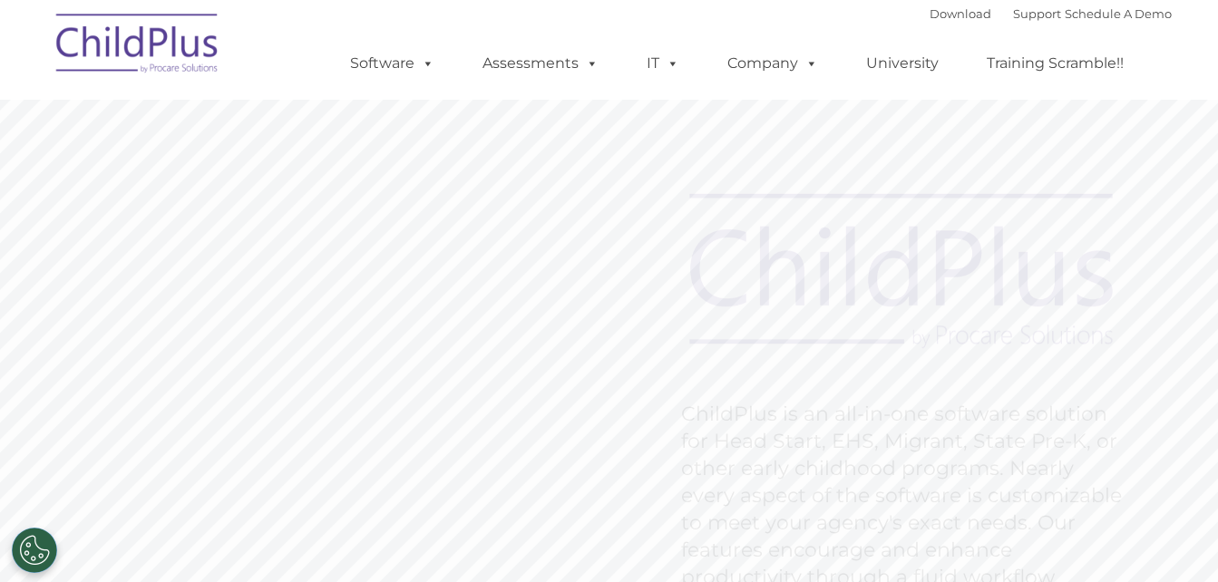  Describe the element at coordinates (1118, 14) in the screenshot. I see `a: Schedule A Demo` at that location.